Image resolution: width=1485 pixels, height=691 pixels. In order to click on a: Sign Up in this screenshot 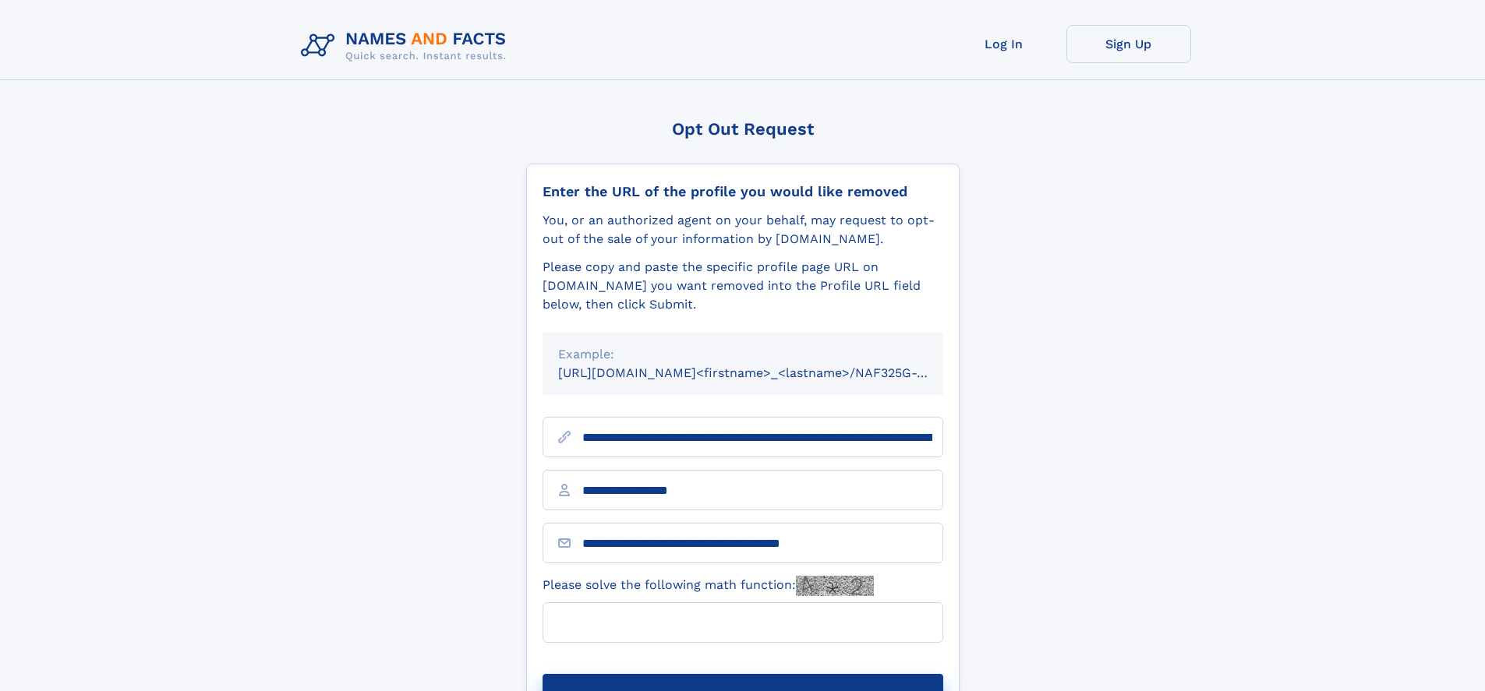, I will do `click(1129, 44)`.